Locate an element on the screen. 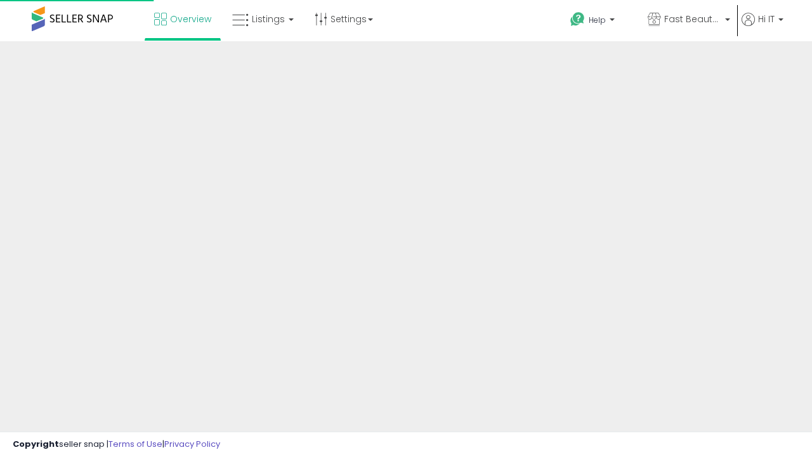 Image resolution: width=812 pixels, height=457 pixels. a: Terms of Use is located at coordinates (135, 443).